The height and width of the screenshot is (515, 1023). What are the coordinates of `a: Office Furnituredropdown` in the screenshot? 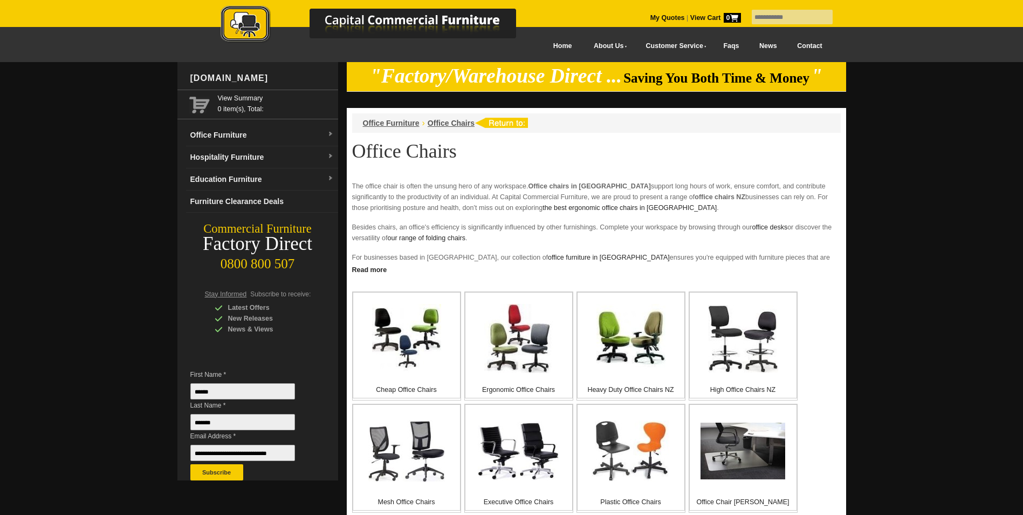 It's located at (262, 135).